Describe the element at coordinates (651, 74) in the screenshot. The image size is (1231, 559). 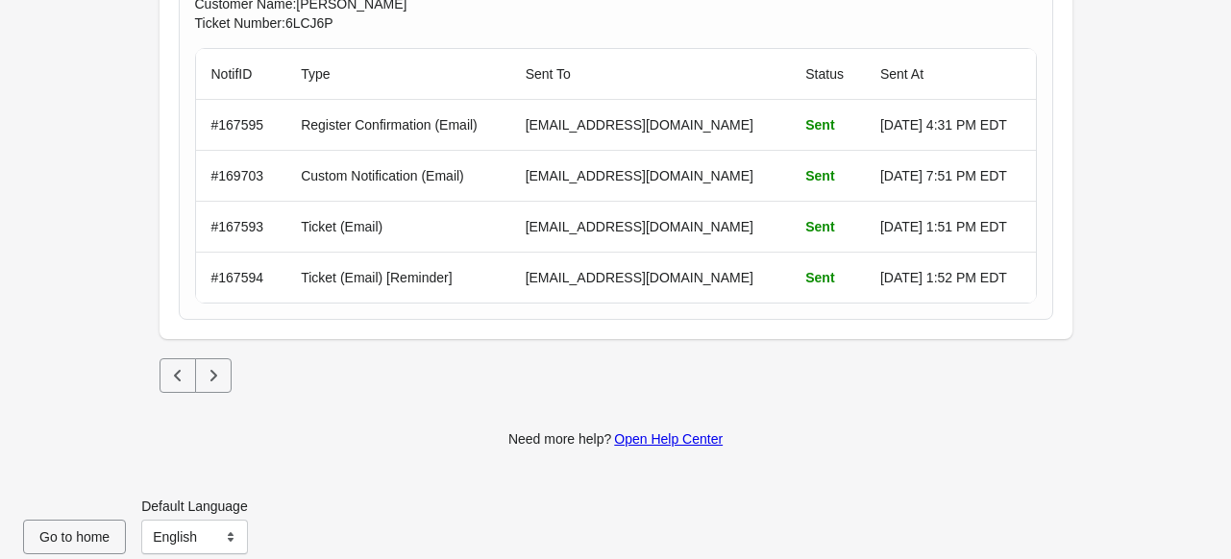
I see `th: Sent To` at that location.